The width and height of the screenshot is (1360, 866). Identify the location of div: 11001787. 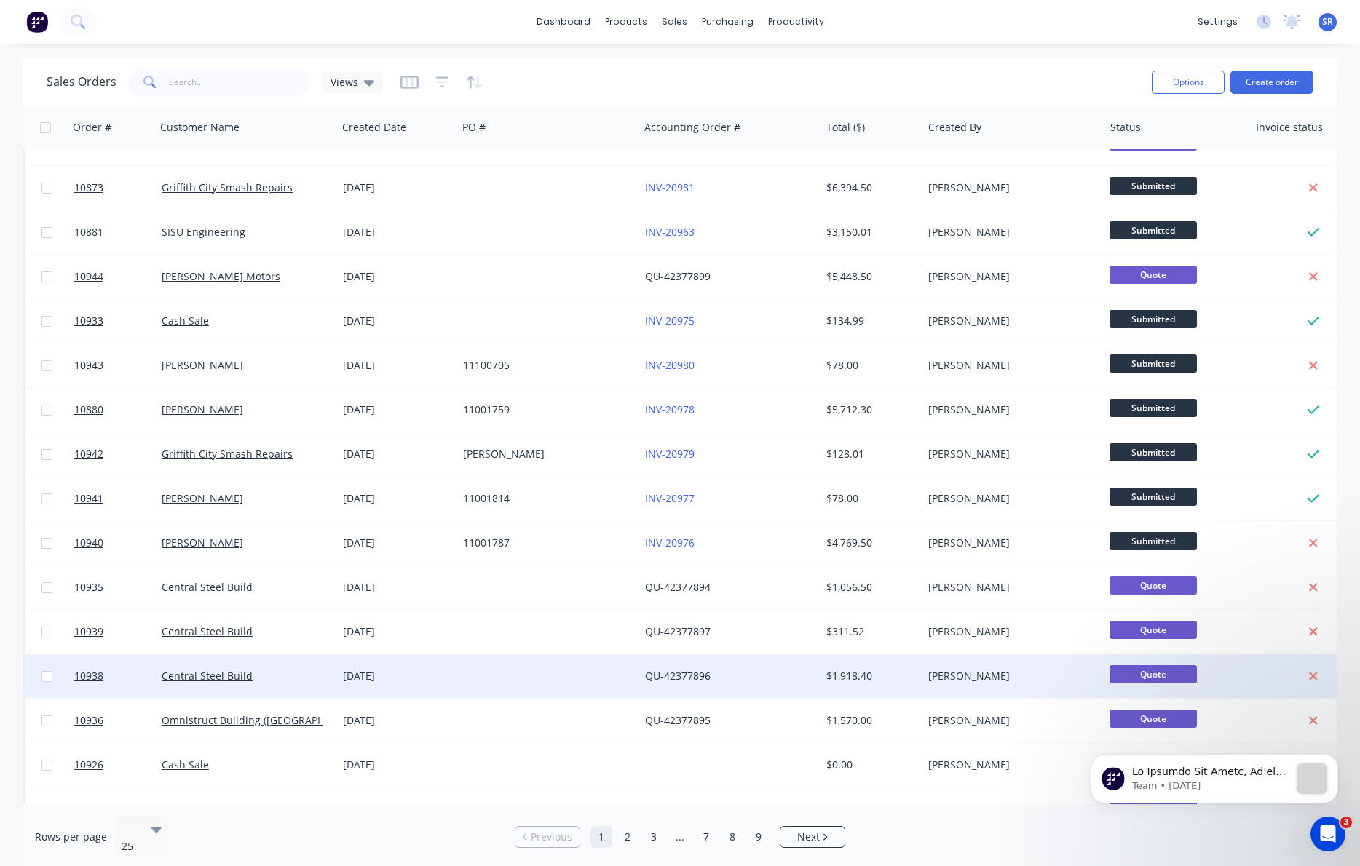
(544, 543).